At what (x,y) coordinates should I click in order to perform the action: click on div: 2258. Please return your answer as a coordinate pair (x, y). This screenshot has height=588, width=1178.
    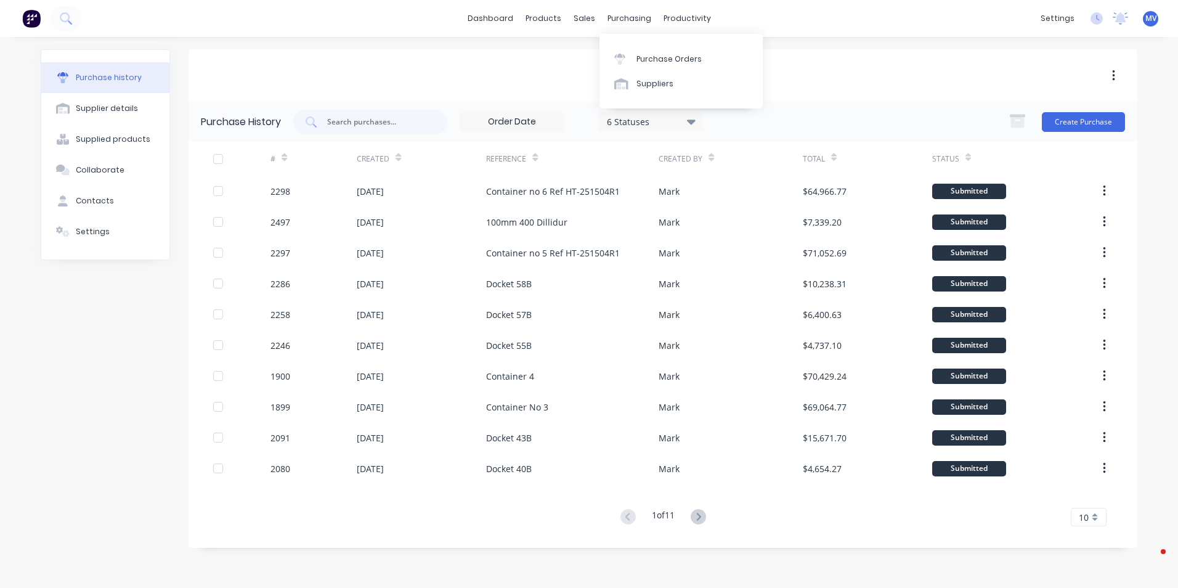
    Looking at the image, I should click on (280, 314).